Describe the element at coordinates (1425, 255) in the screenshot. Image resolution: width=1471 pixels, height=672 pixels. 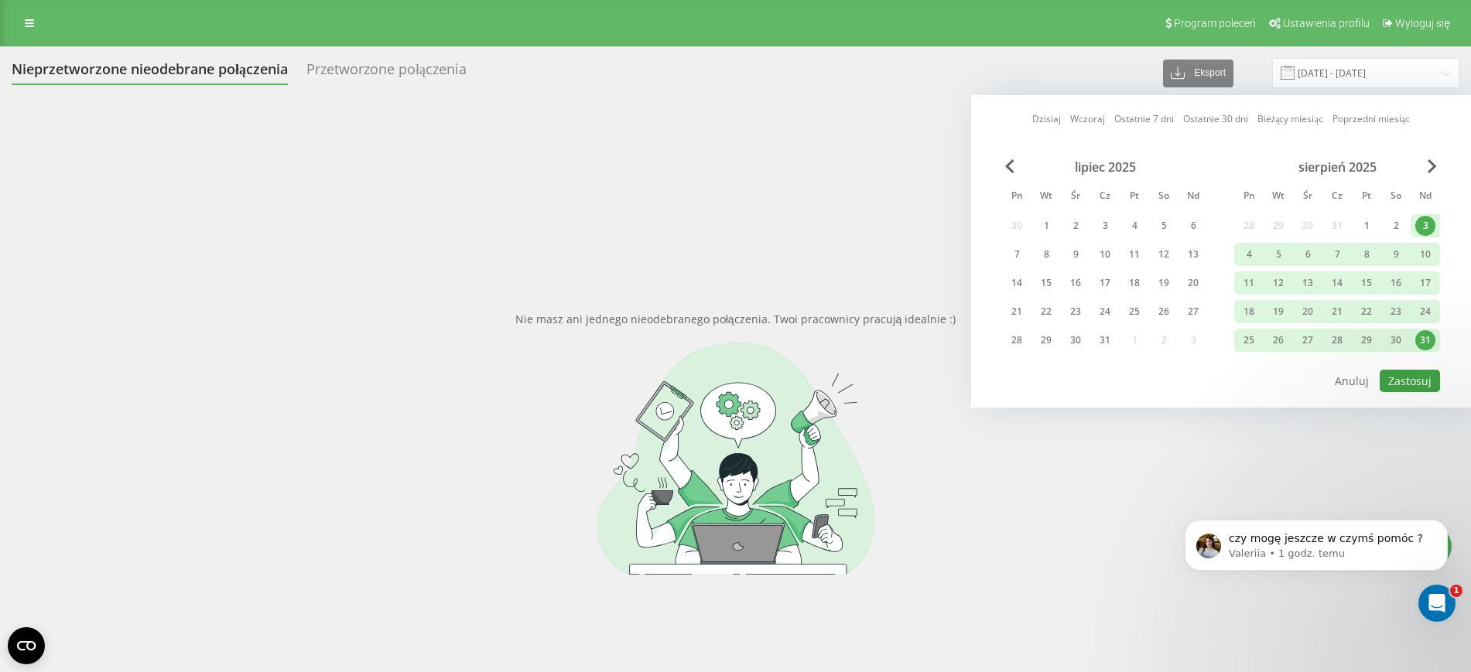
I see `div: ndz 10 sie 2025` at that location.